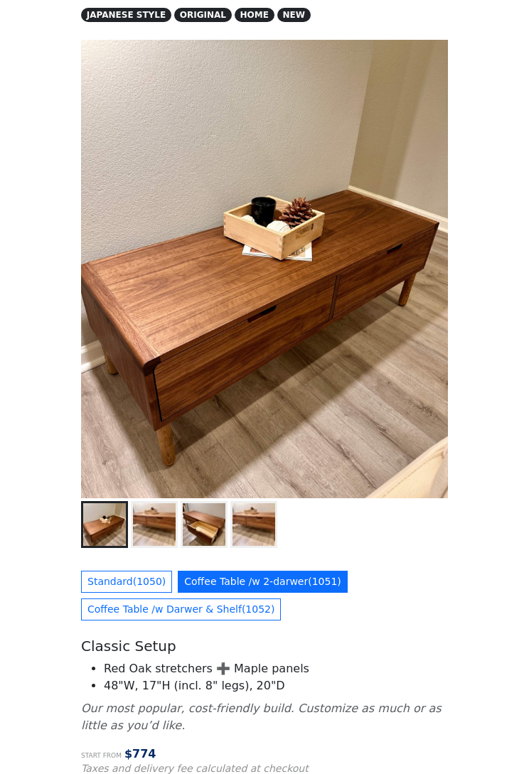 The width and height of the screenshot is (529, 774). Describe the element at coordinates (276, 686) in the screenshot. I see `li: 48"W, 17"H (incl. 8" legs), 20"D` at that location.